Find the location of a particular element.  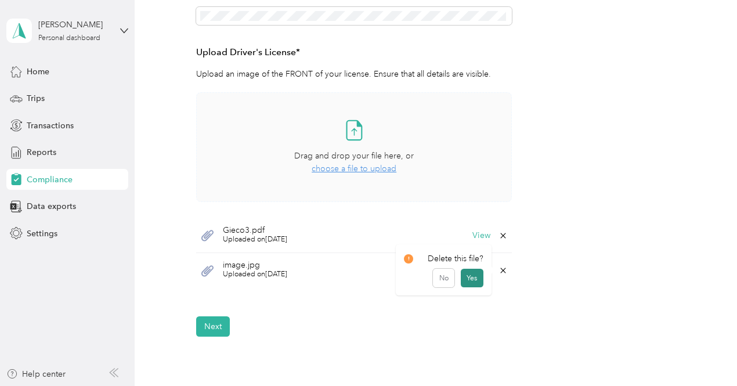

button: Help center is located at coordinates (36, 374).